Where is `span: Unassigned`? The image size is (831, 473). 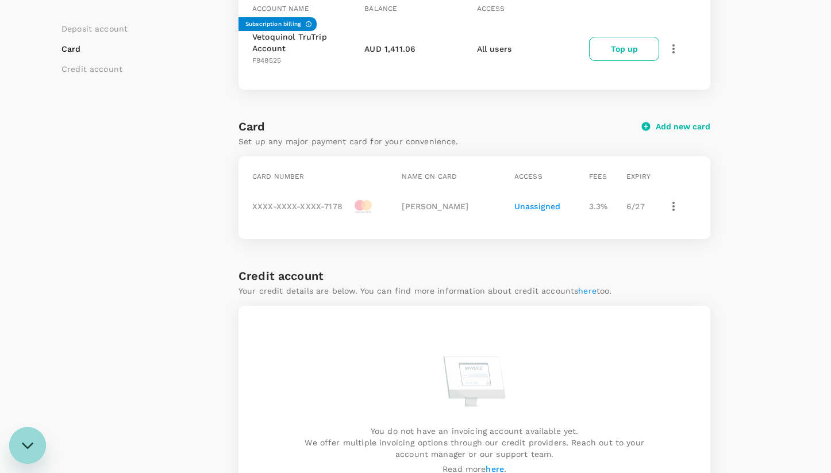 span: Unassigned is located at coordinates (537, 206).